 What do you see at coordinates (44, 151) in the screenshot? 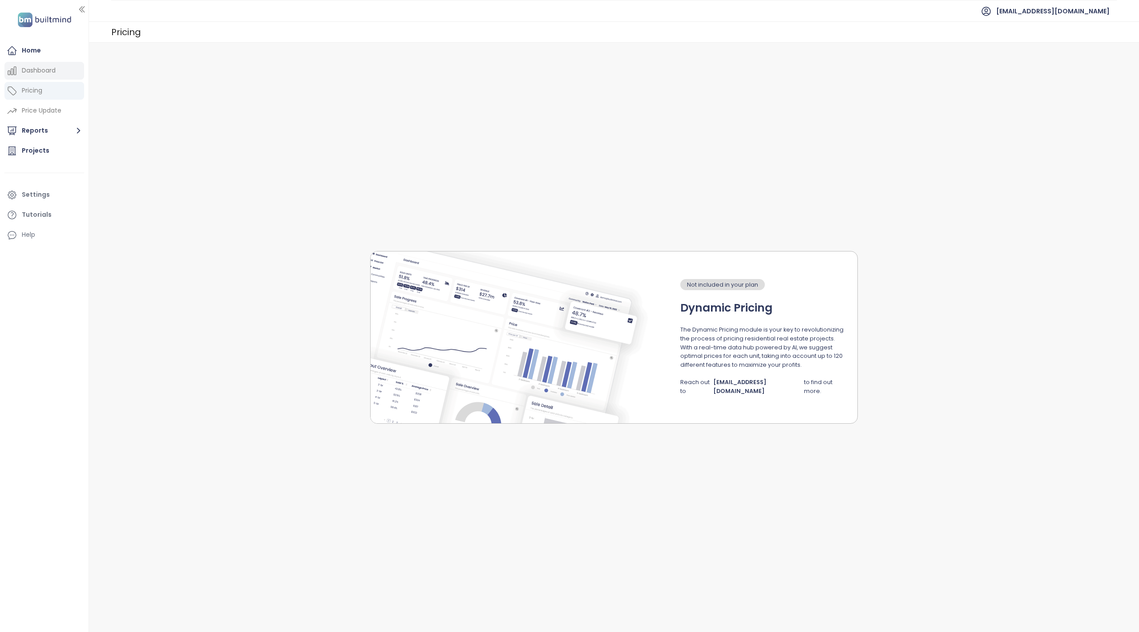
I see `a: Projects` at bounding box center [44, 151].